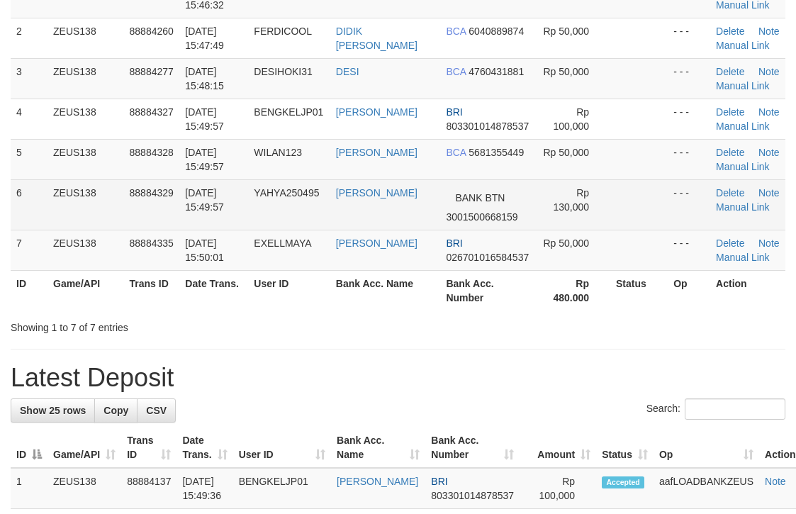 This screenshot has width=796, height=514. Describe the element at coordinates (152, 193) in the screenshot. I see `span: 88884329` at that location.